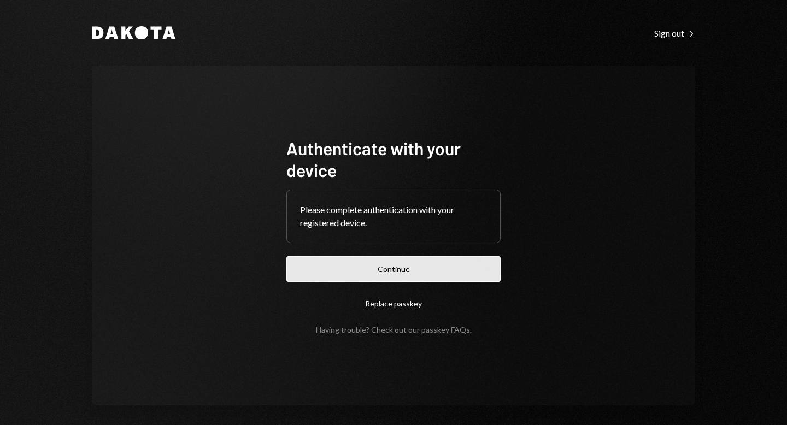 The height and width of the screenshot is (425, 787). I want to click on button: Replace passkey, so click(393, 303).